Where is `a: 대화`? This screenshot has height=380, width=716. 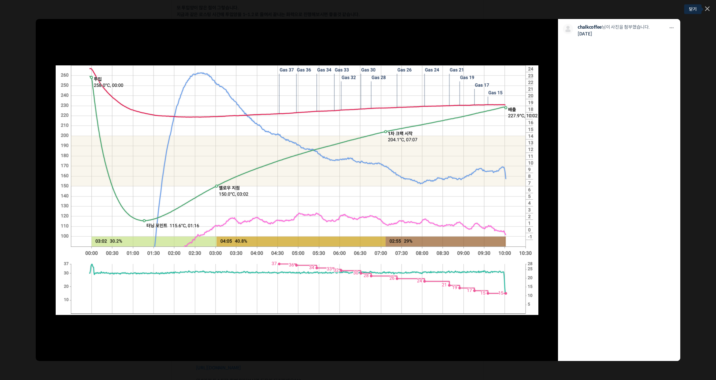
a: 대화 is located at coordinates (63, 212).